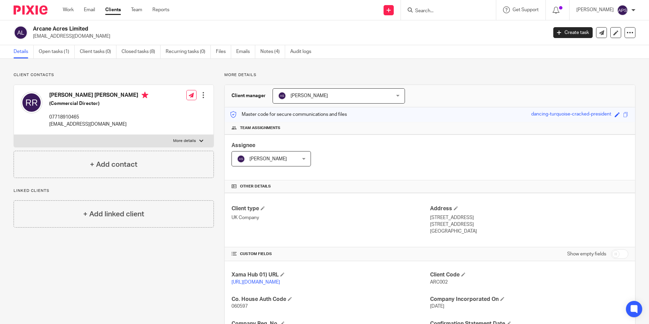 This screenshot has height=324, width=649. What do you see at coordinates (136, 10) in the screenshot?
I see `a: Team` at bounding box center [136, 10].